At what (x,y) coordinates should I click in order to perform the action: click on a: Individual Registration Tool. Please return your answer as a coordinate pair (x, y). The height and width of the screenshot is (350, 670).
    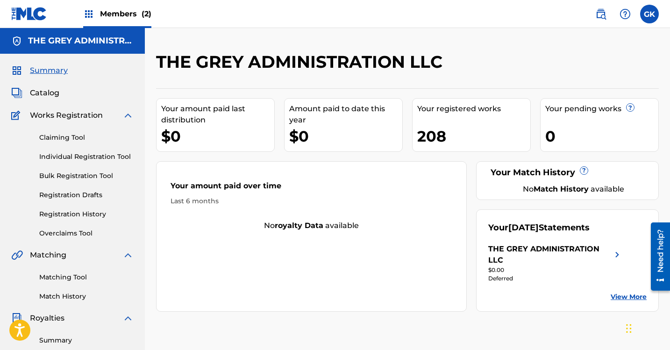
    Looking at the image, I should click on (86, 157).